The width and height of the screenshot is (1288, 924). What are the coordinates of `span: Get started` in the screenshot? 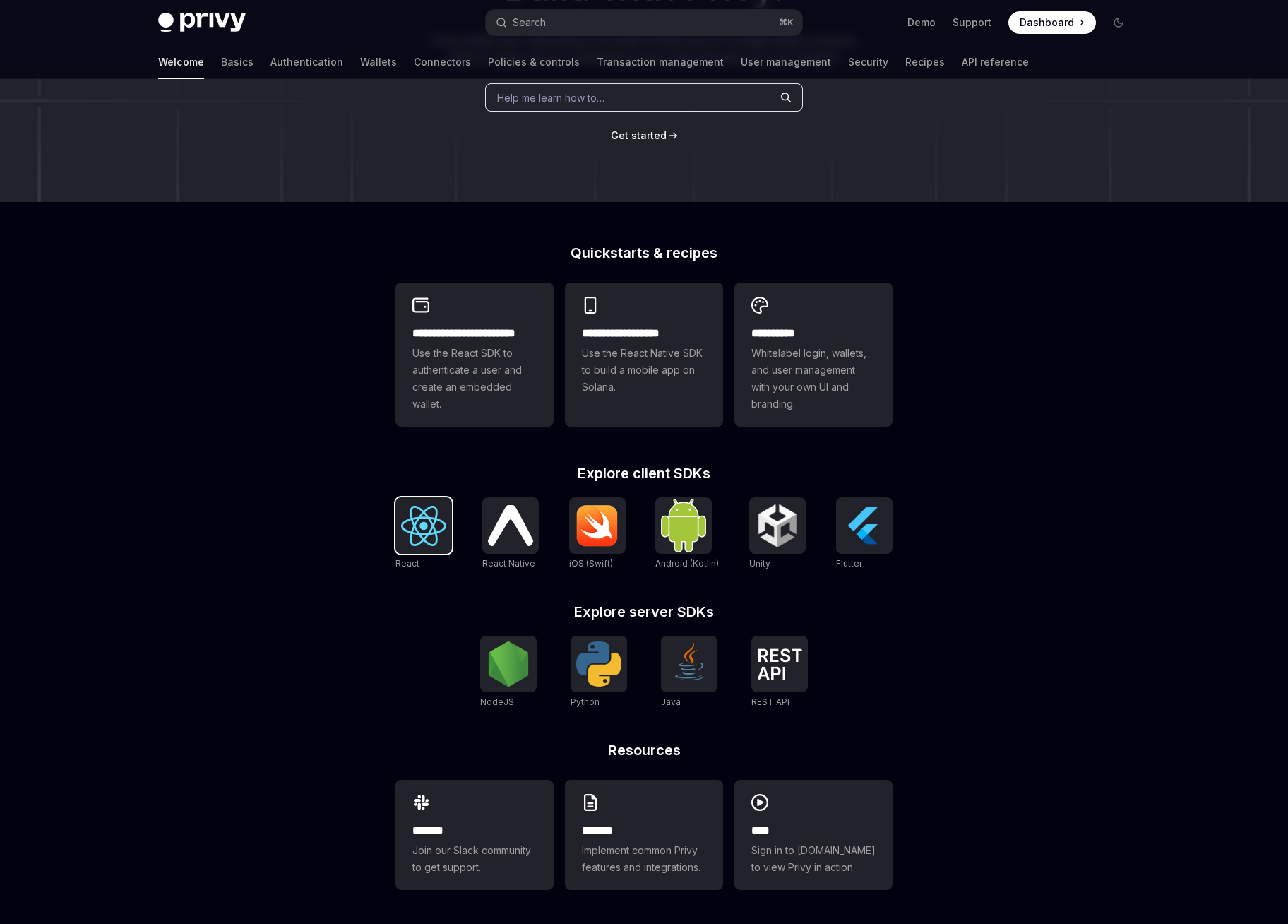 It's located at (639, 135).